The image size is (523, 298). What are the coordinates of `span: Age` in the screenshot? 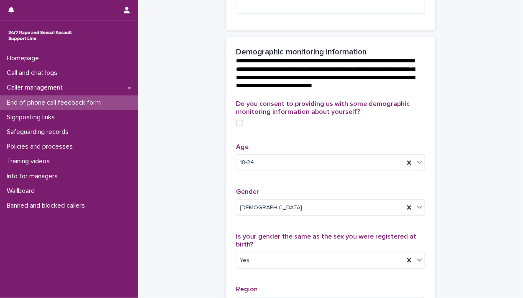 It's located at (242, 147).